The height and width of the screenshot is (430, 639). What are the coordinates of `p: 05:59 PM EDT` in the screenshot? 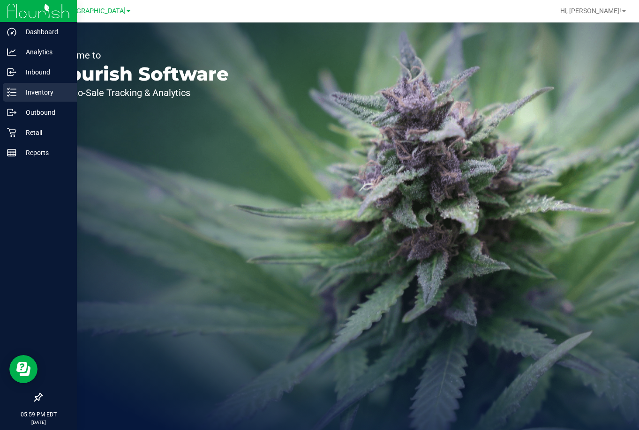 It's located at (38, 415).